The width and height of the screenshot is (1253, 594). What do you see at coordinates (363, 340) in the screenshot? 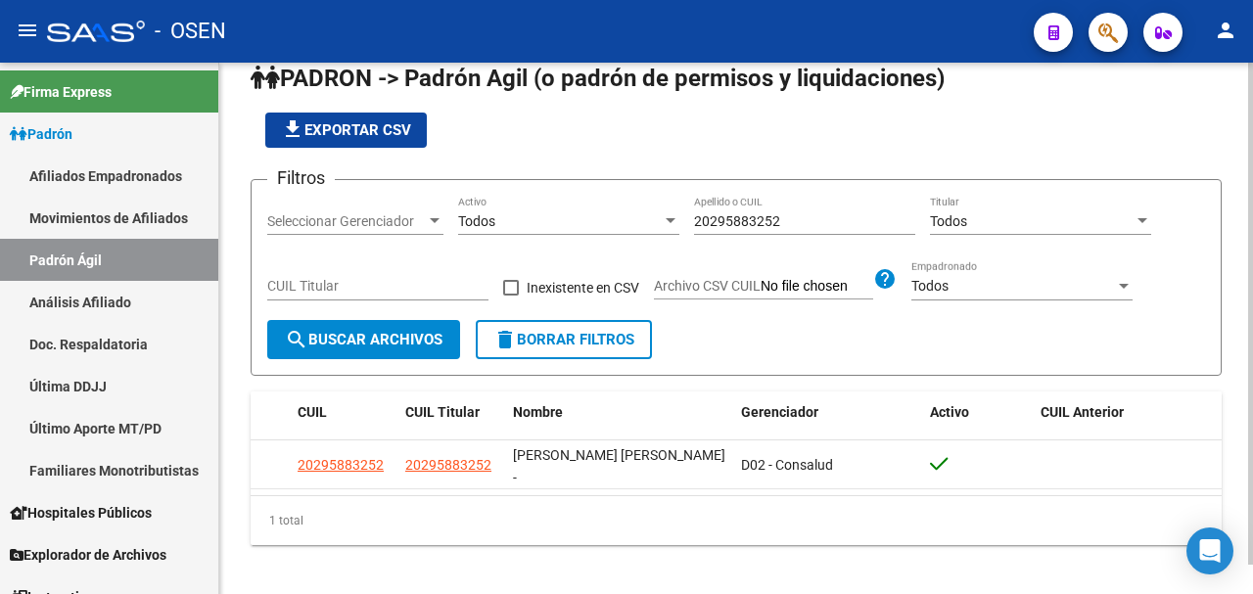
I see `span: Buscar Archivos` at bounding box center [363, 340].